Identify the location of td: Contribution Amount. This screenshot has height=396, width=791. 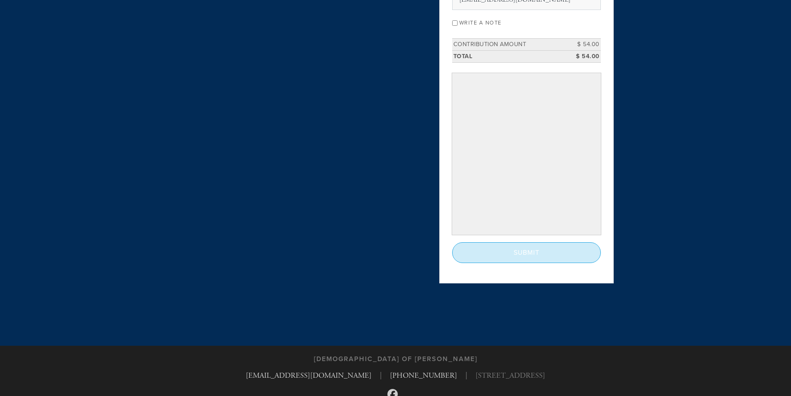
(508, 44).